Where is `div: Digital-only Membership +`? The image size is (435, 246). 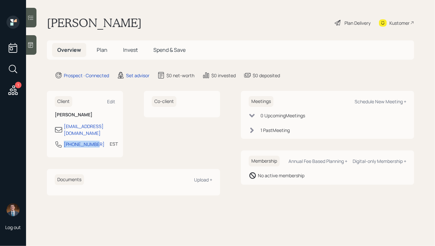
div: Digital-only Membership + is located at coordinates (379, 161).